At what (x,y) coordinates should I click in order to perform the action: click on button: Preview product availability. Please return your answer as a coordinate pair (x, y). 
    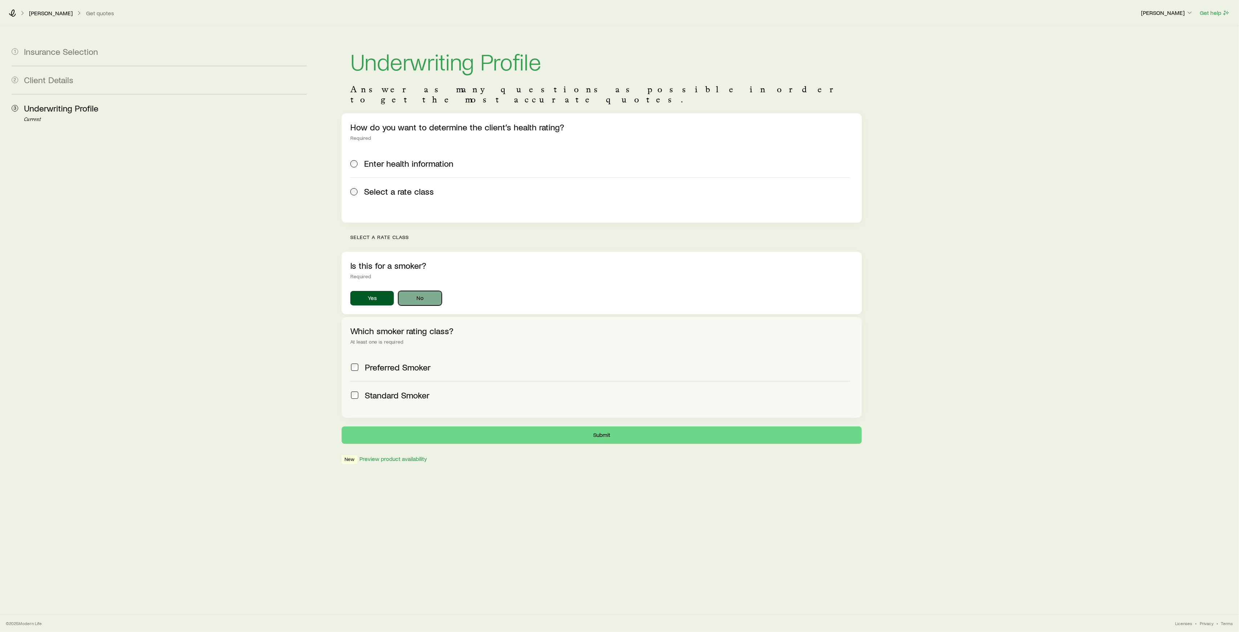
    Looking at the image, I should click on (393, 458).